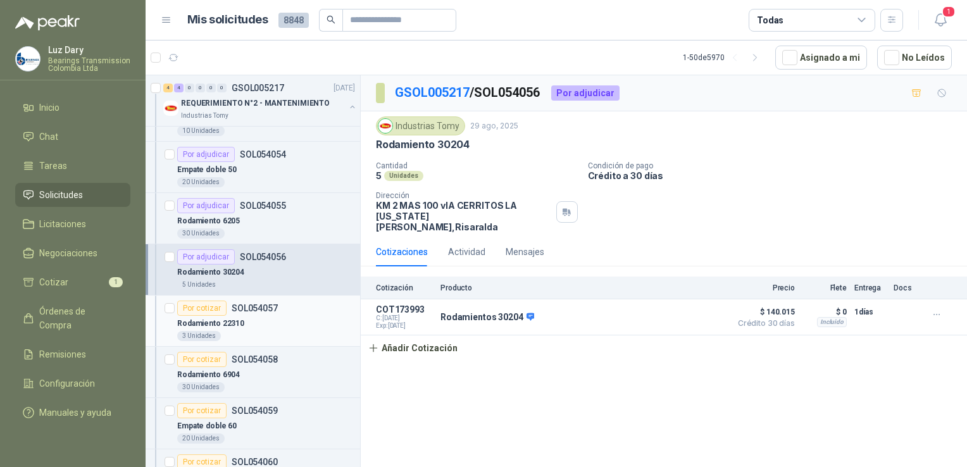 This screenshot has width=967, height=467. Describe the element at coordinates (207, 170) in the screenshot. I see `p: Empate doble 50` at that location.